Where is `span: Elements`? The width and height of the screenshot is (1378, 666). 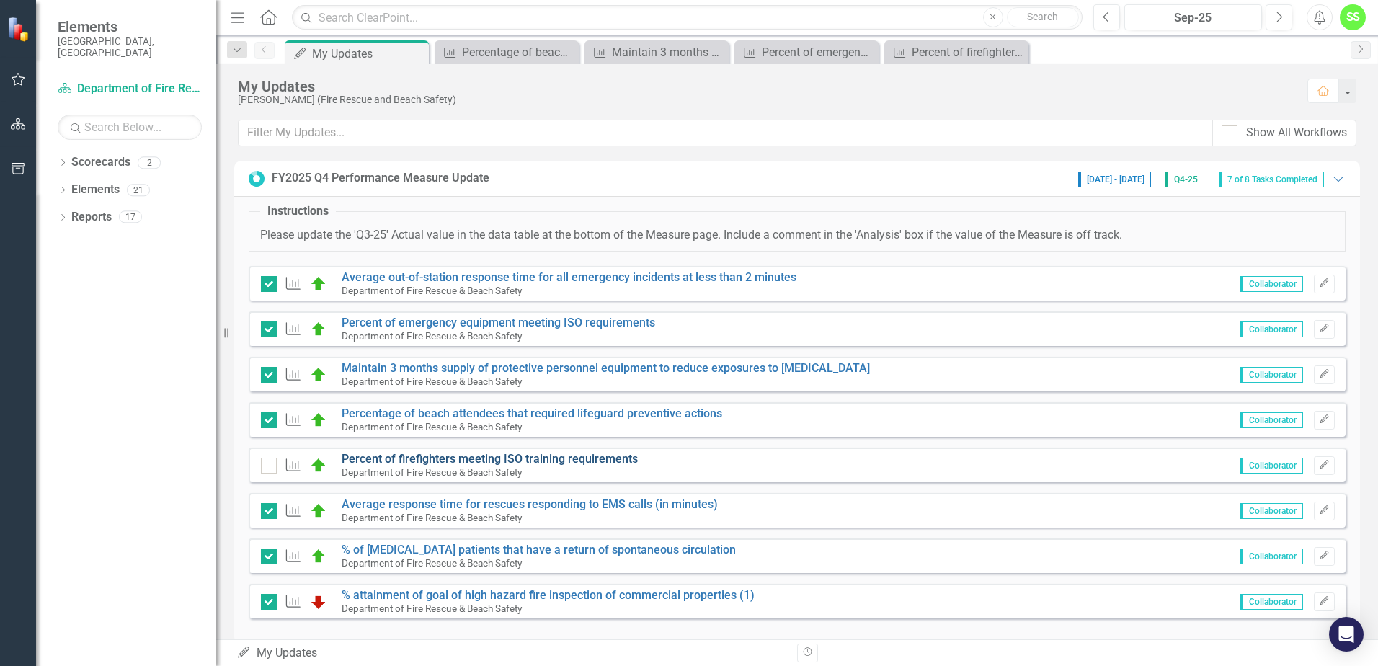
span: Elements is located at coordinates (130, 27).